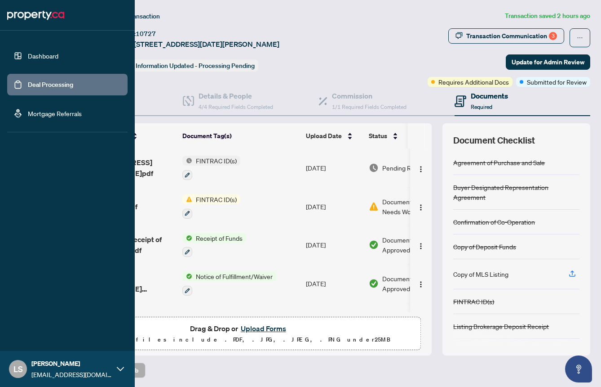  I want to click on div: Status:, so click(185, 65).